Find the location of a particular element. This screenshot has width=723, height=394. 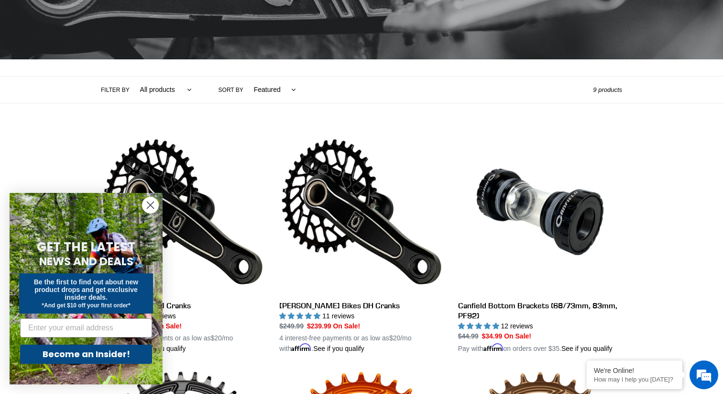

p: How may I help you today? is located at coordinates (635, 379).